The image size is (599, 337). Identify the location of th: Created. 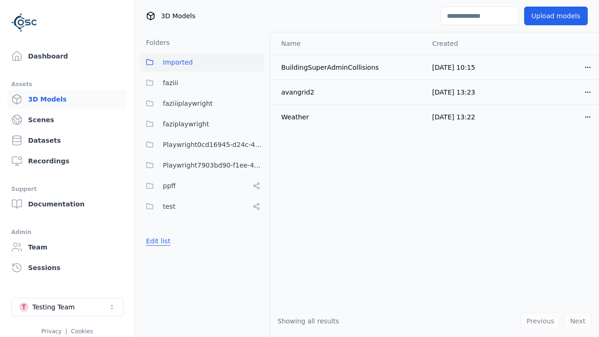
(468, 43).